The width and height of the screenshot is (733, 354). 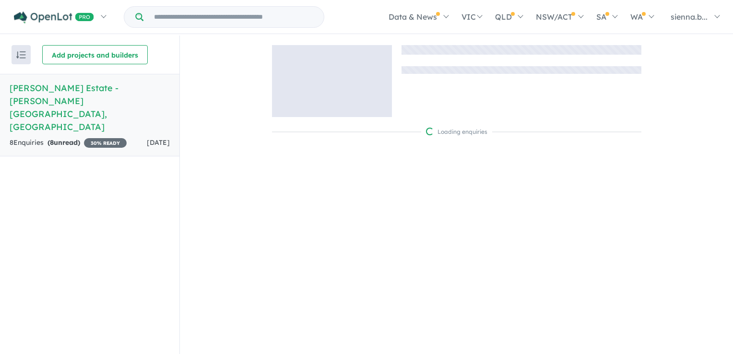 I want to click on span: 30 % READY, so click(x=105, y=143).